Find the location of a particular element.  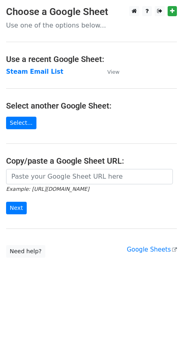

p: Use one of the options below... is located at coordinates (92, 25).